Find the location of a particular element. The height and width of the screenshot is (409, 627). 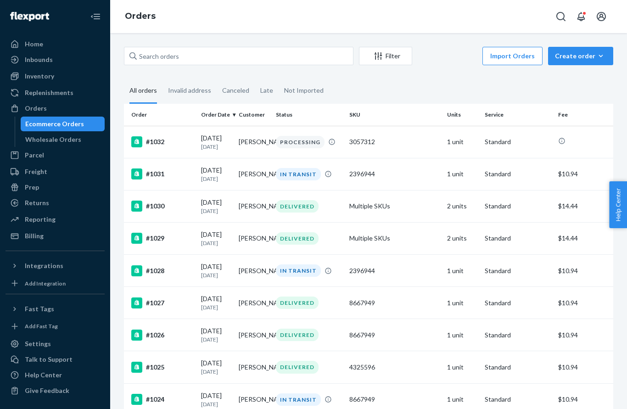

button: Open account menu is located at coordinates (602, 17).